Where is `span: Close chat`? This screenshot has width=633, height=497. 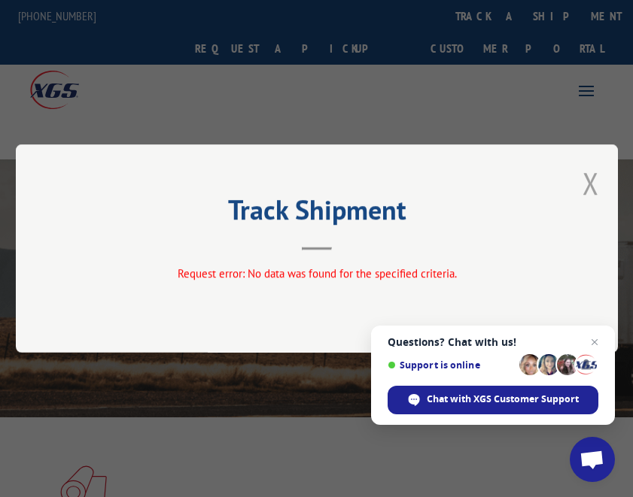
span: Close chat is located at coordinates (594, 342).